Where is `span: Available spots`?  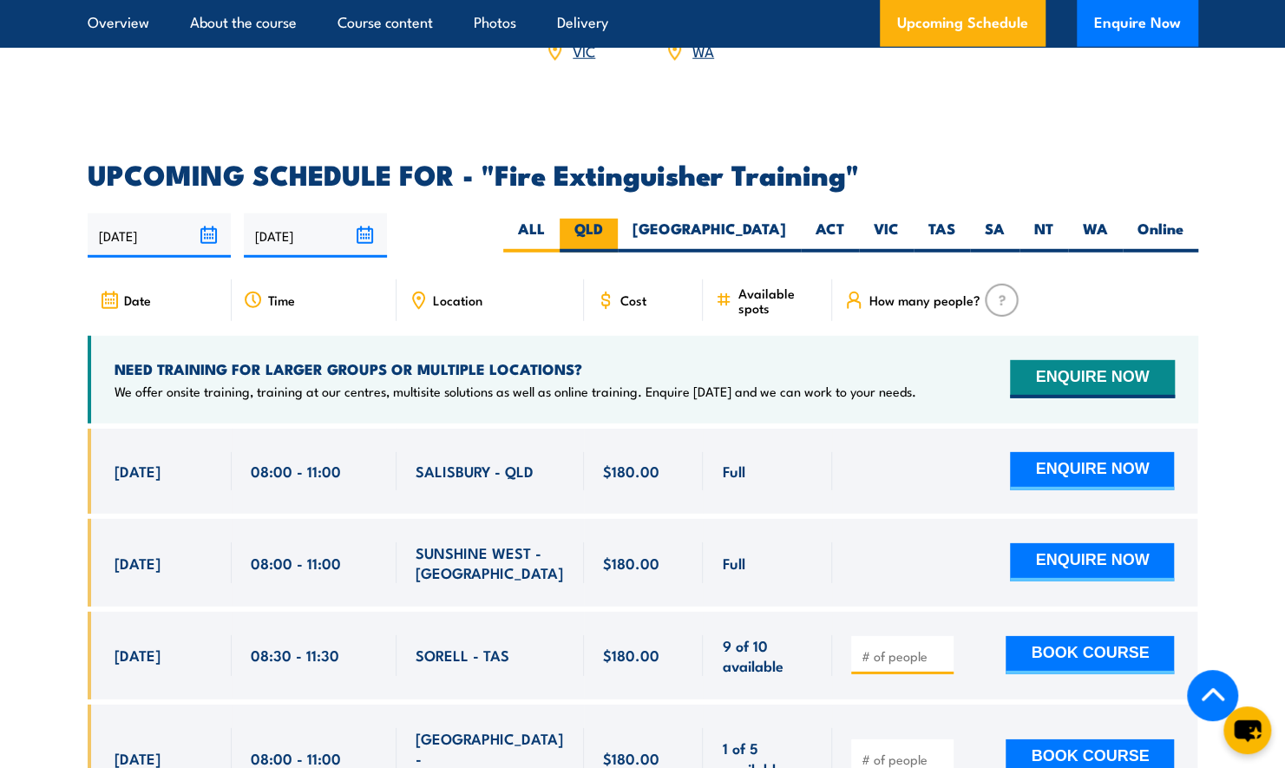
span: Available spots is located at coordinates (778, 300).